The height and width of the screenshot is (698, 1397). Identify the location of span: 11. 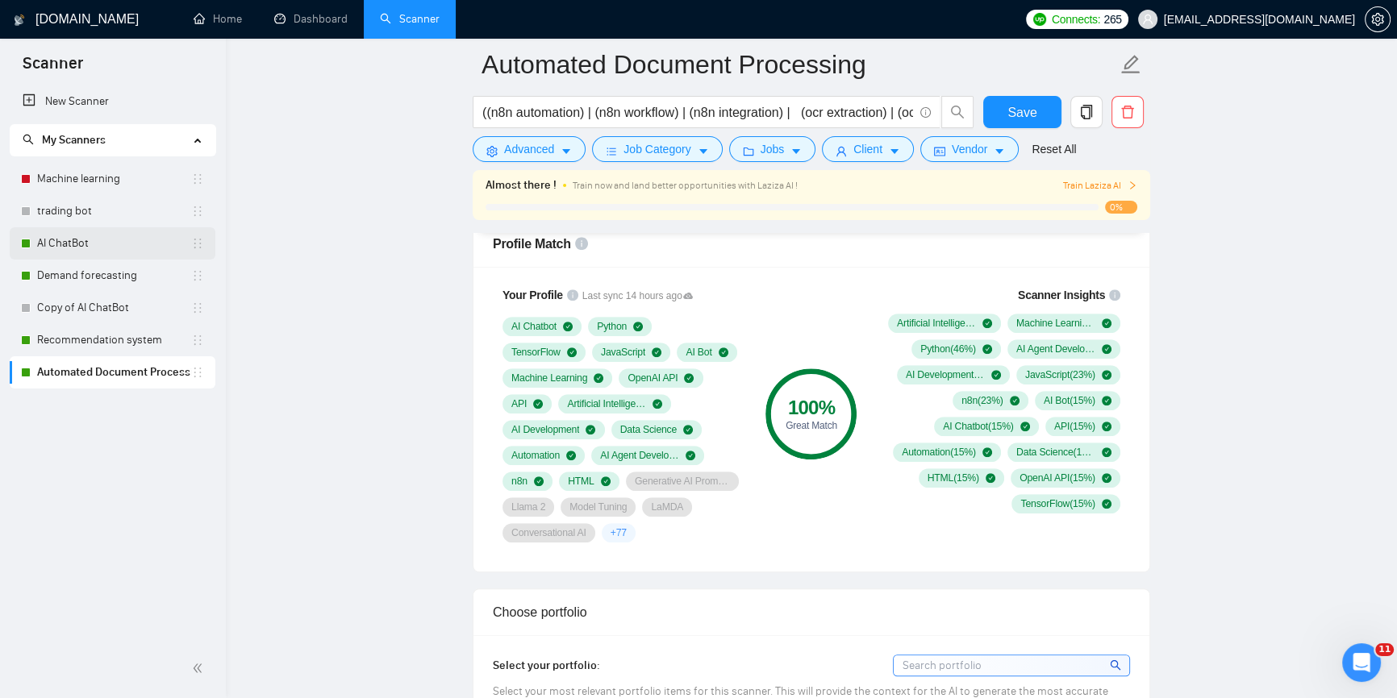
(1384, 650).